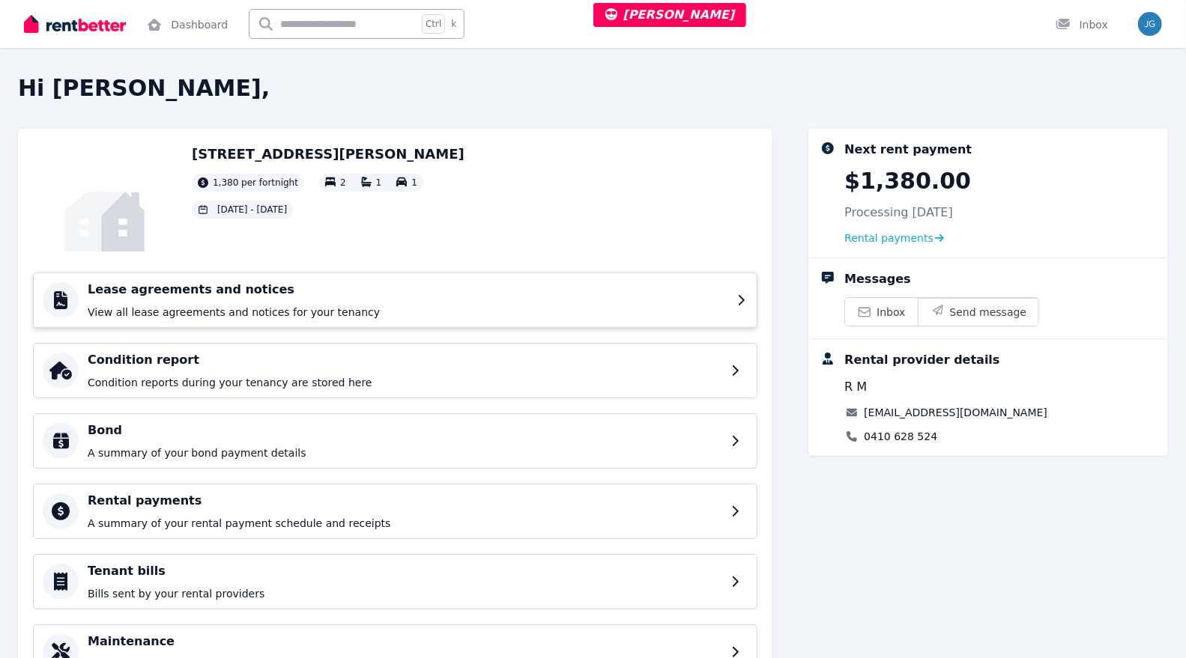 The width and height of the screenshot is (1186, 658). What do you see at coordinates (407, 290) in the screenshot?
I see `h4: Lease agreements and notices` at bounding box center [407, 290].